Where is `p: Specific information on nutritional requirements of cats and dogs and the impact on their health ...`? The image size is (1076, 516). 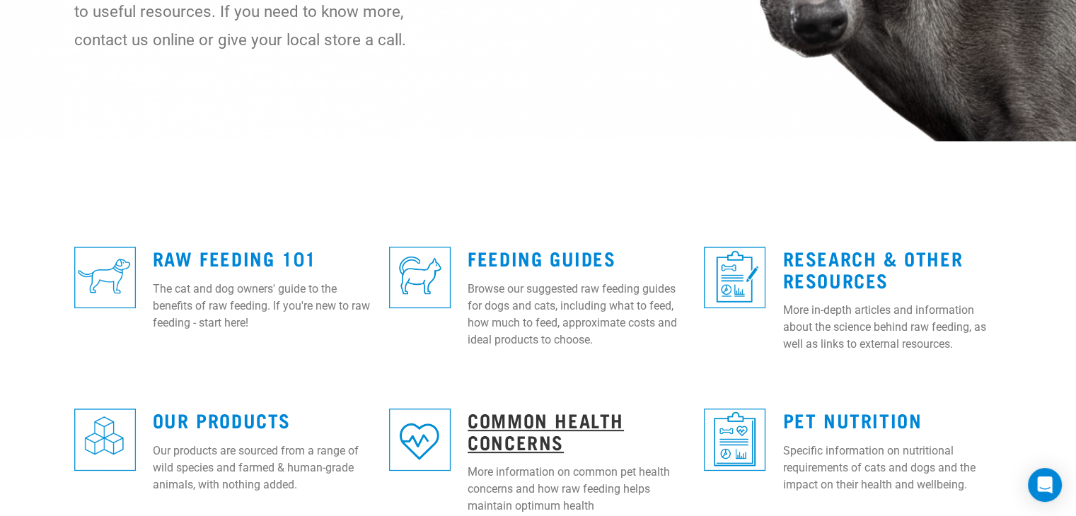 p: Specific information on nutritional requirements of cats and dogs and the impact on their health ... is located at coordinates (892, 468).